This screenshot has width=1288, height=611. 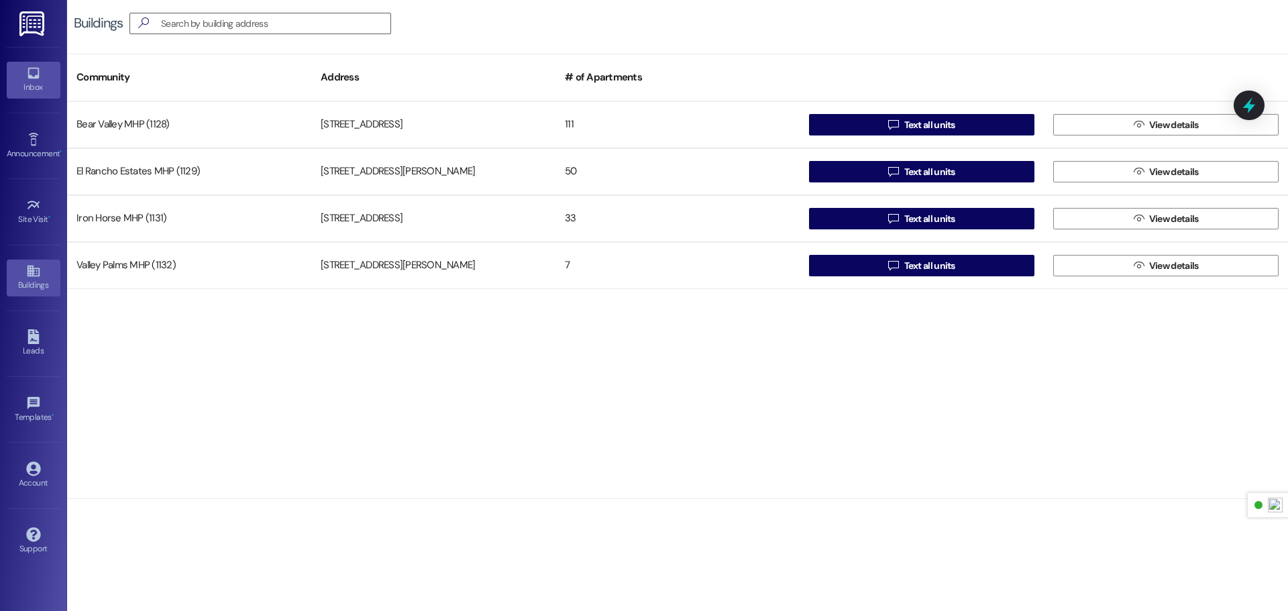 I want to click on a: Site Visit •, so click(x=34, y=212).